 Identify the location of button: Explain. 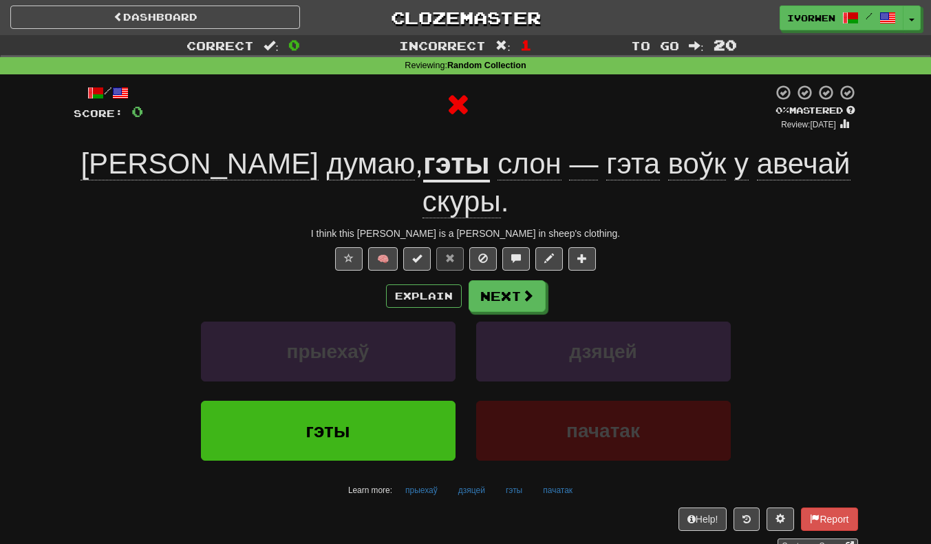
(424, 296).